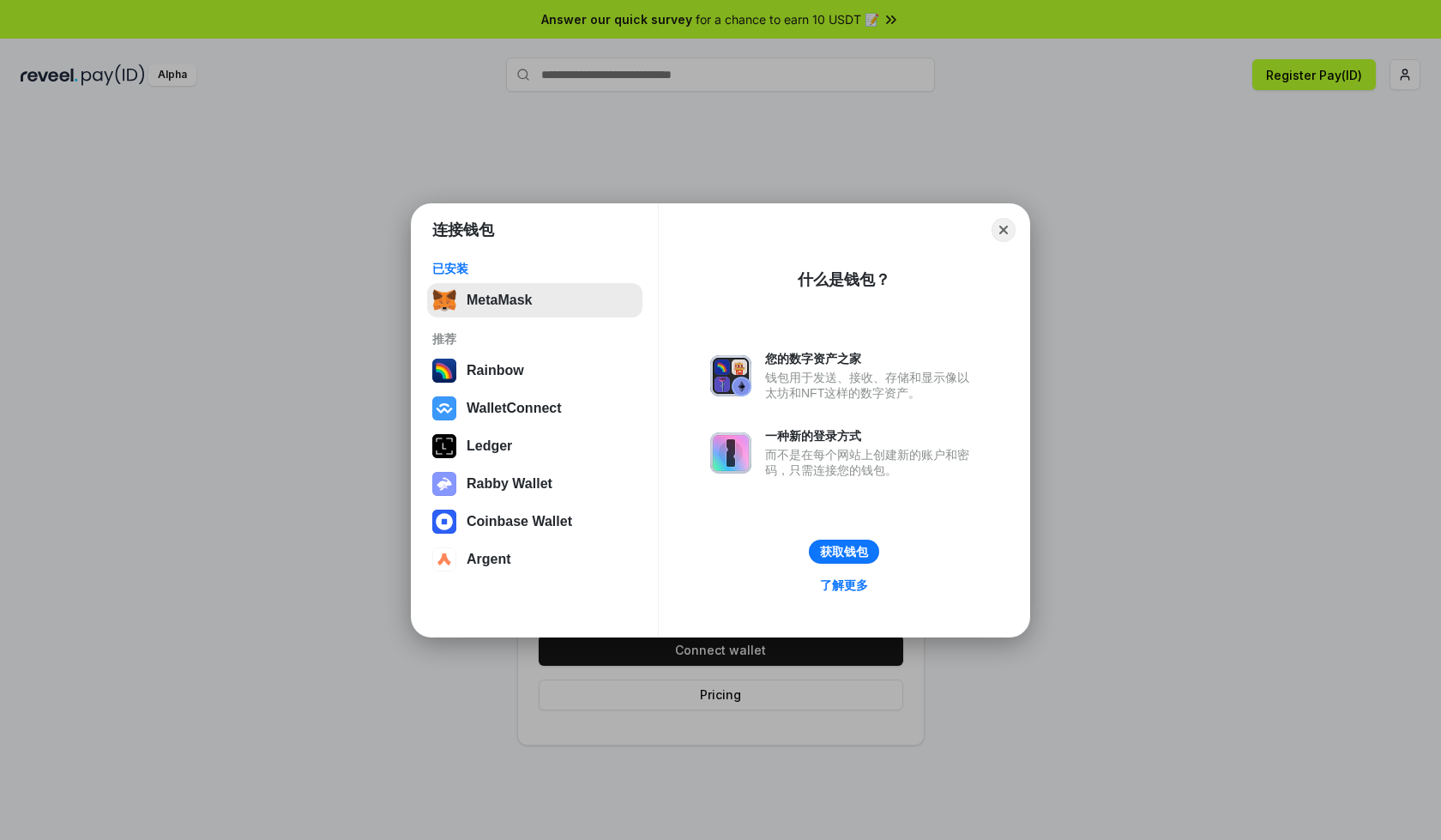  Describe the element at coordinates (535, 483) in the screenshot. I see `button: Rabby Wallet` at that location.